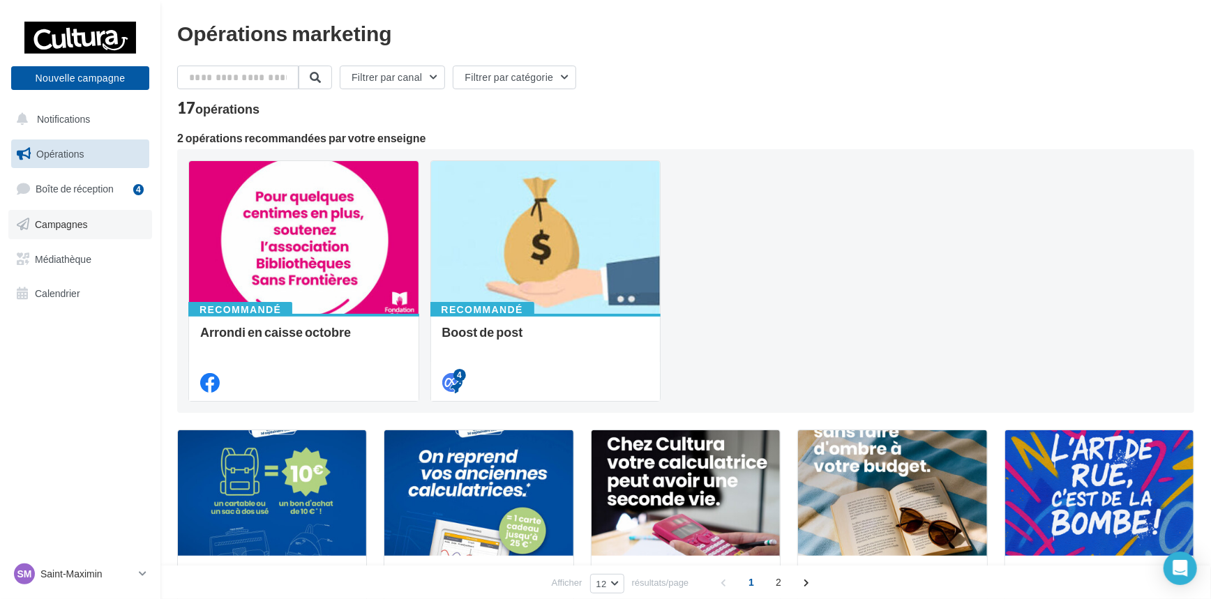 The width and height of the screenshot is (1211, 599). Describe the element at coordinates (514, 77) in the screenshot. I see `button: Filtrer par catégorie` at that location.